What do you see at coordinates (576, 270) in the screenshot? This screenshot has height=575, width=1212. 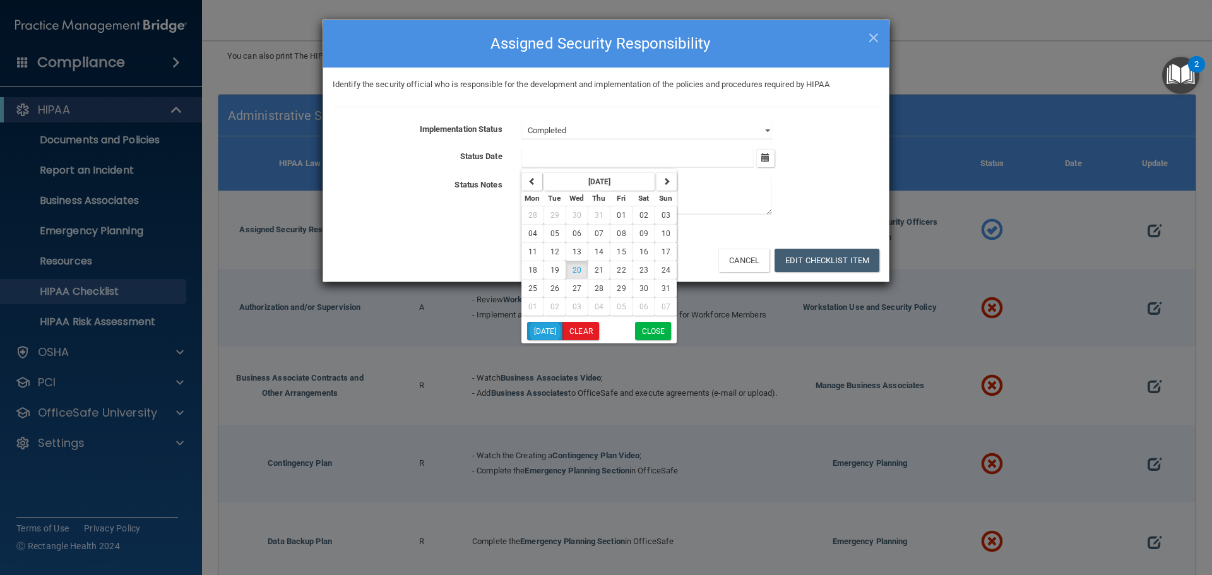 I see `button: 20` at bounding box center [576, 270].